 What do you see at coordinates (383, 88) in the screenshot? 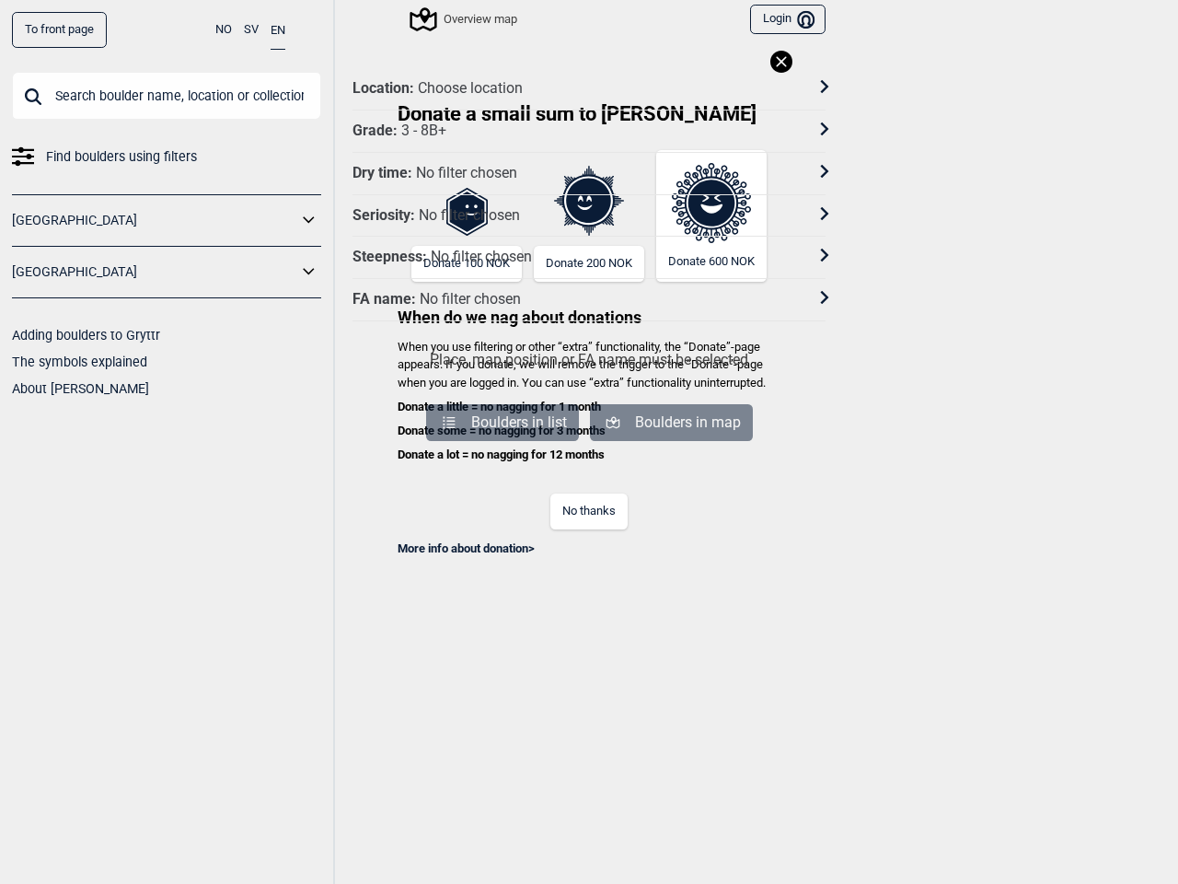
I see `div: Location :` at bounding box center [383, 88].